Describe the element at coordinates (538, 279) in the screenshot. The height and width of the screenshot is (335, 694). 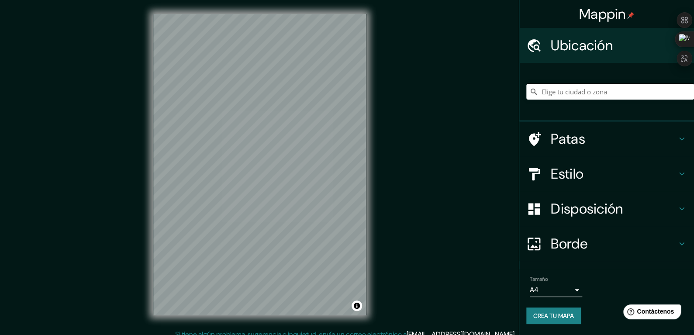
I see `font: Tamaño` at that location.